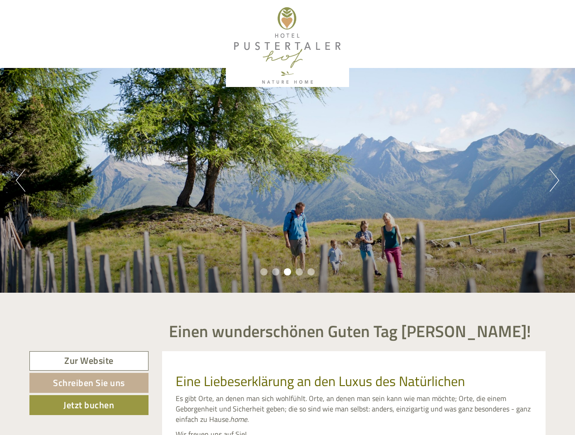 This screenshot has height=435, width=575. I want to click on p: Es gibt Orte, an denen man sich wohlfühlt. Orte, an denen man sein kann wie man möchte; Orte, die..., so click(354, 408).